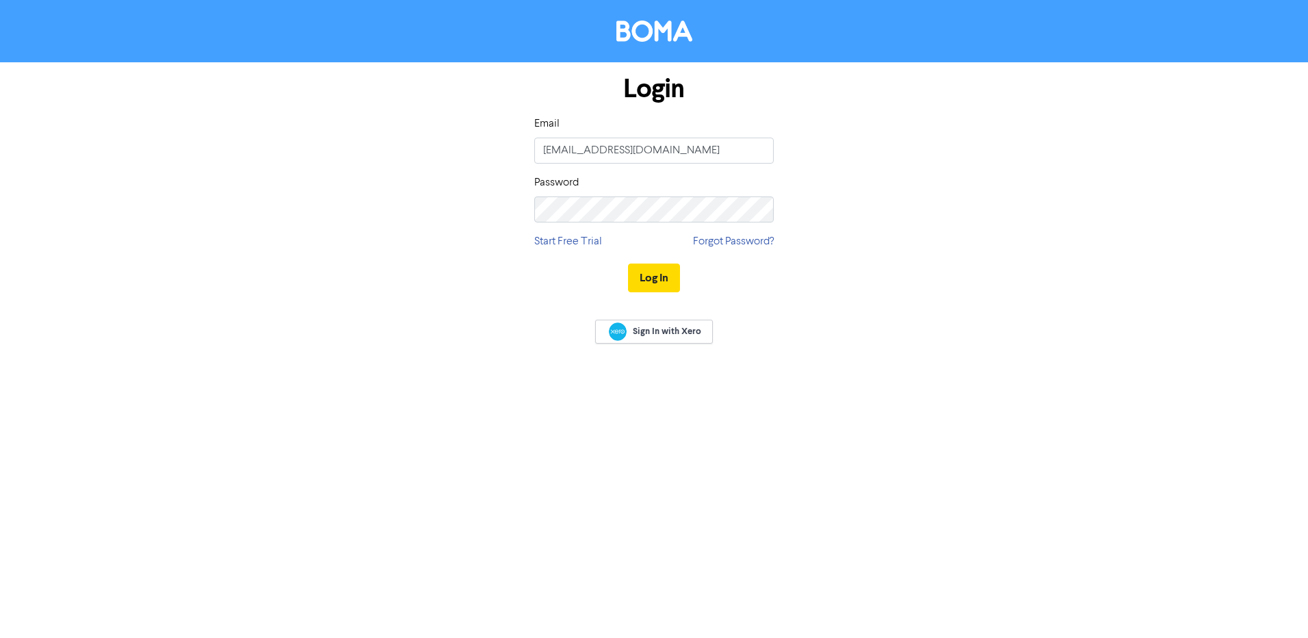 The width and height of the screenshot is (1308, 638). Describe the element at coordinates (654, 89) in the screenshot. I see `h1: Login` at that location.